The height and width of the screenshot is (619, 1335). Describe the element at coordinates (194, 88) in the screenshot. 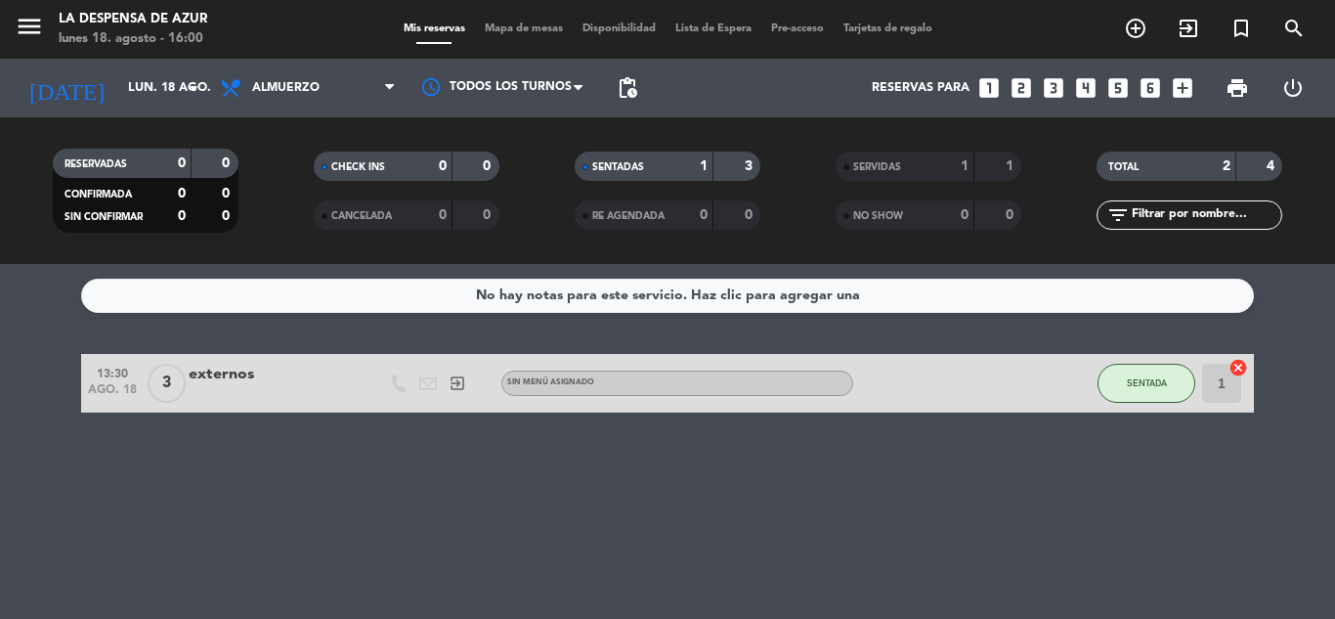

I see `i: arrow_drop_down` at that location.